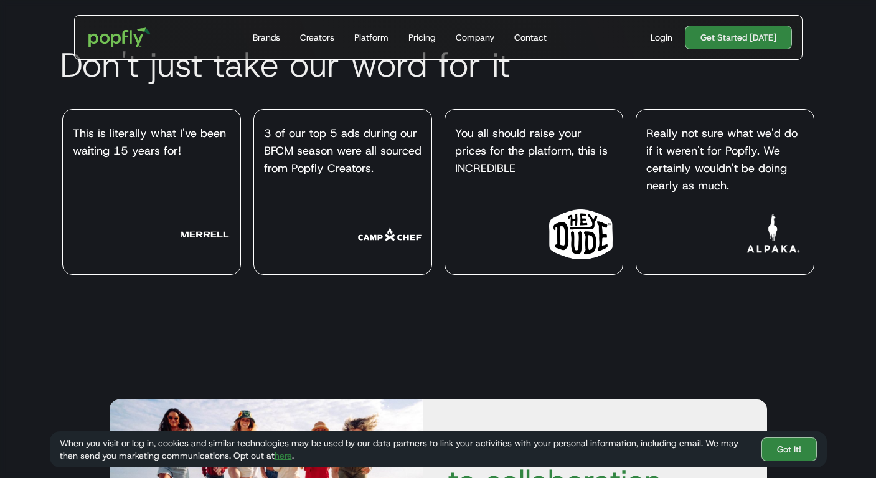  Describe the element at coordinates (661, 37) in the screenshot. I see `div: Login` at that location.